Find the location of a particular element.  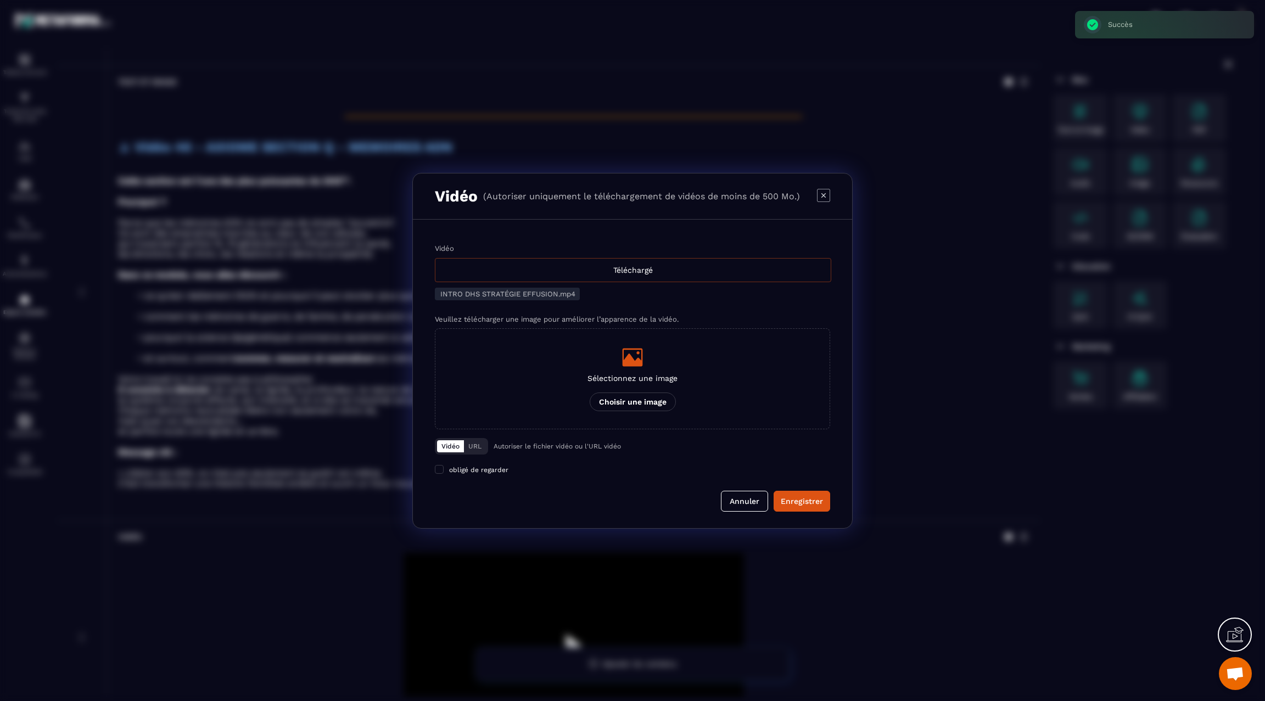

span: INTRO DHS STRATÉGIE EFFUSION.mp4 is located at coordinates (508, 294).